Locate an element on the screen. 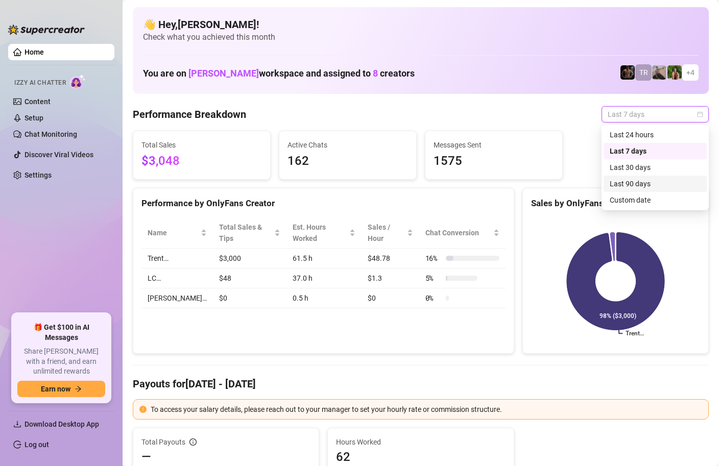  span: calendar is located at coordinates (700, 114).